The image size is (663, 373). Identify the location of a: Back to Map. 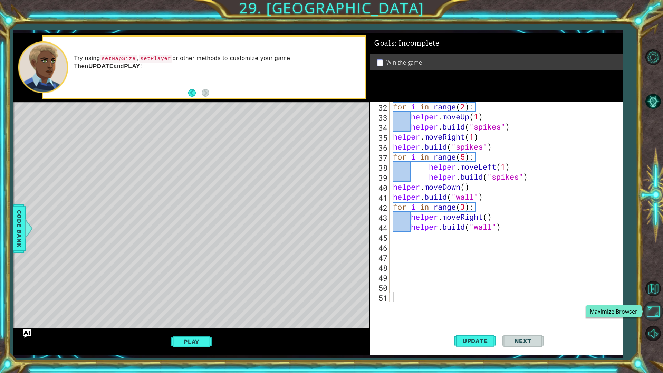
(653, 288).